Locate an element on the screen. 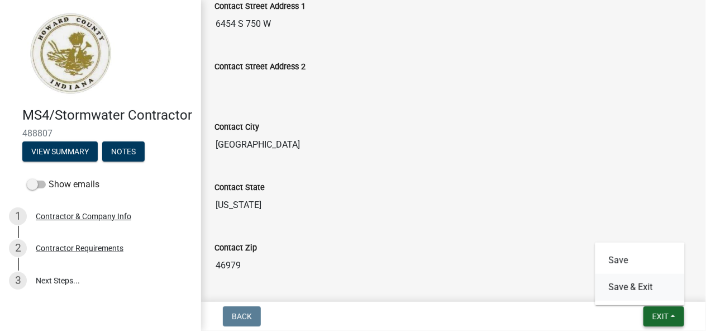  button: View Summary is located at coordinates (60, 151).